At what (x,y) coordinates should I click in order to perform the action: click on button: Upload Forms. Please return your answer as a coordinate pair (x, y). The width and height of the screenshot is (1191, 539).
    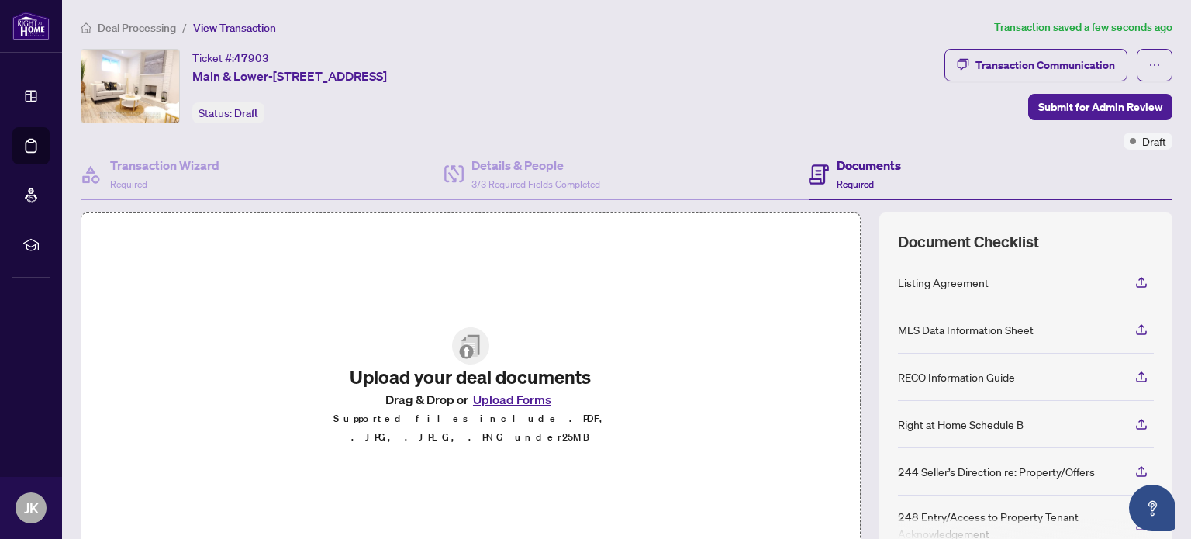
    Looking at the image, I should click on (512, 399).